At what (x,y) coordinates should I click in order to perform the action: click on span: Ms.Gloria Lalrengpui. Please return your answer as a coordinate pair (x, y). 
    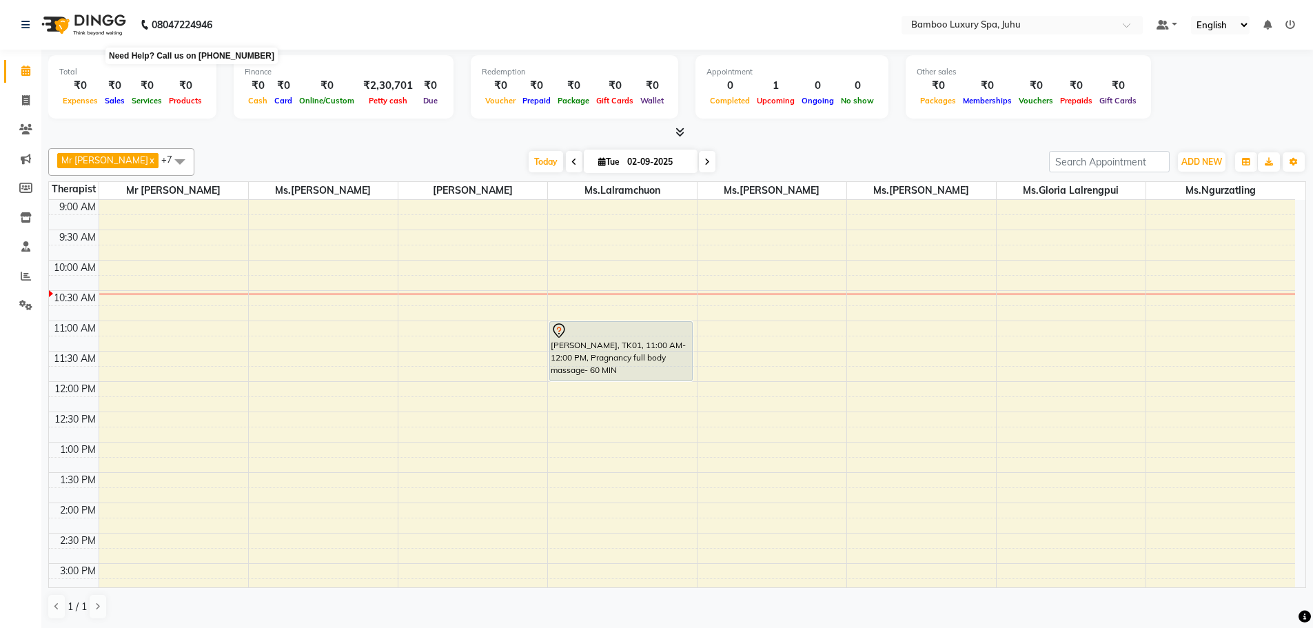
    Looking at the image, I should click on (1071, 190).